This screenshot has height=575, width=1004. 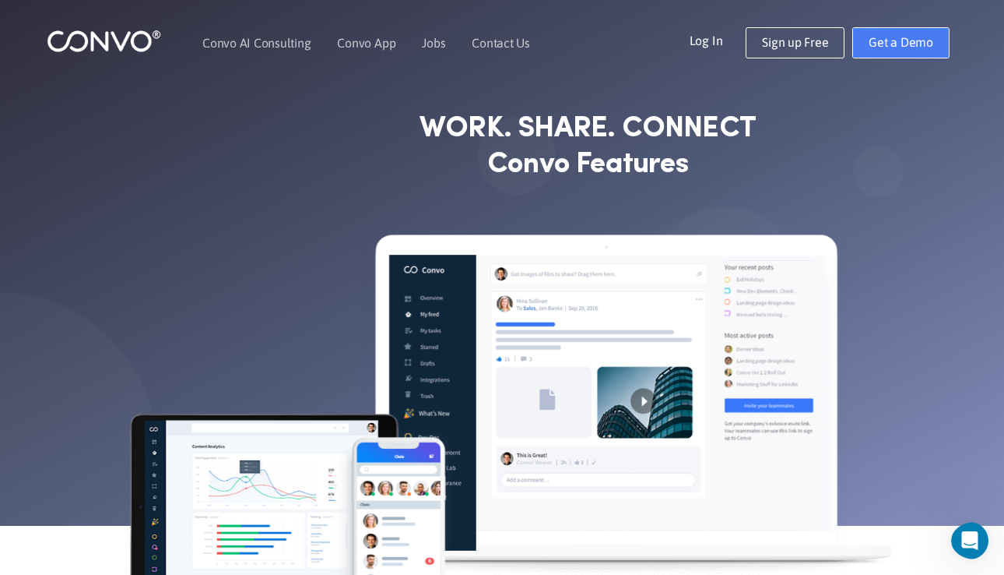 I want to click on img: logo_1.png, so click(x=104, y=40).